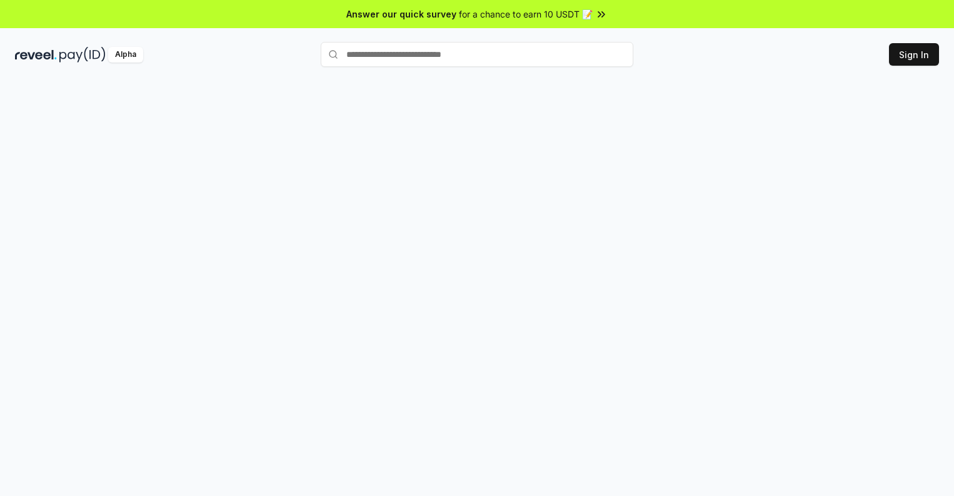 This screenshot has width=954, height=496. Describe the element at coordinates (914, 54) in the screenshot. I see `button: Sign In` at that location.